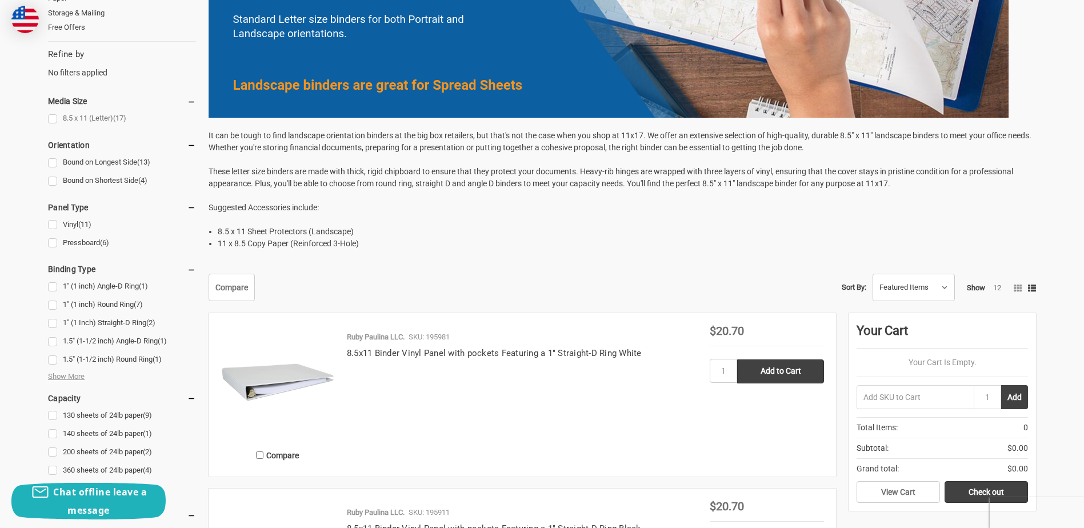 The image size is (1084, 528). I want to click on span: (7), so click(138, 304).